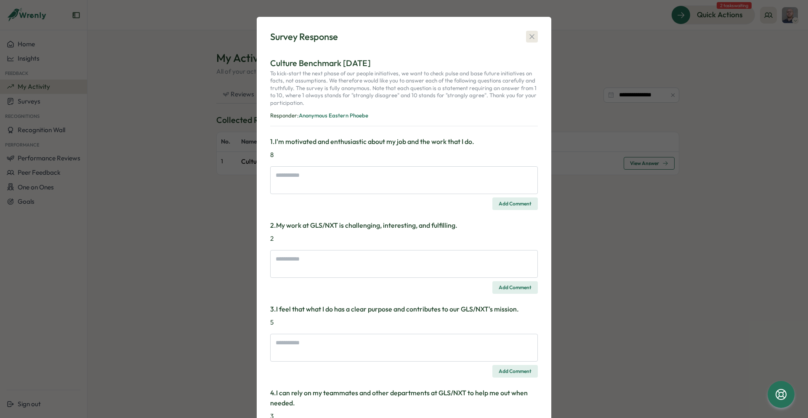  Describe the element at coordinates (404, 225) in the screenshot. I see `h3: 2 . My work at GLS/NXT is challenging, interesting, and fulfilling.` at that location.